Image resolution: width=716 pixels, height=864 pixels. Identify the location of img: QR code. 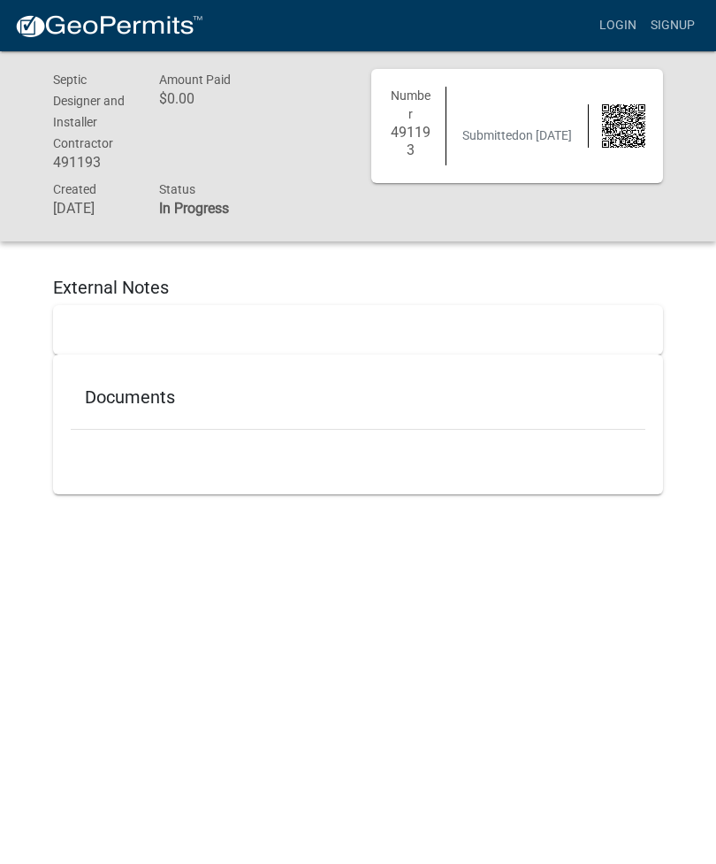
(623, 126).